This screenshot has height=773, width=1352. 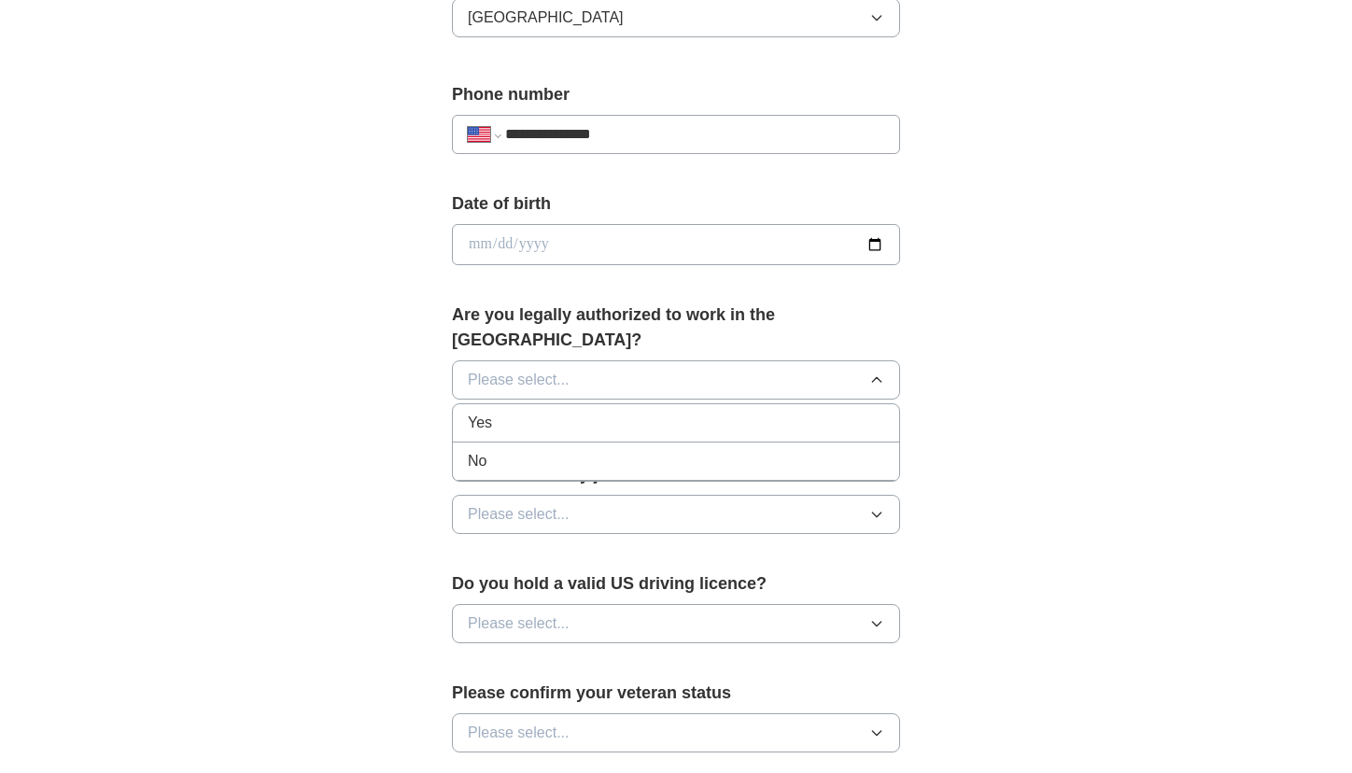 What do you see at coordinates (477, 461) in the screenshot?
I see `span: No` at bounding box center [477, 461].